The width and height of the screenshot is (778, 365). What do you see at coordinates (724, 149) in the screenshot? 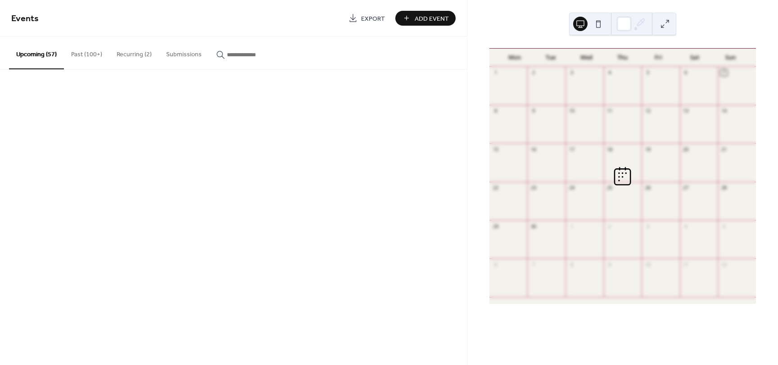
I see `div: 21` at bounding box center [724, 149].